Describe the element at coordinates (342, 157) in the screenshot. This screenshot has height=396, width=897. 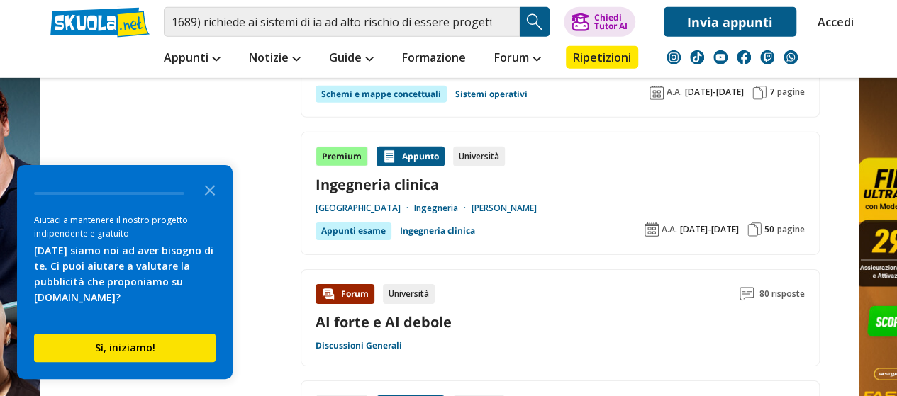
I see `div: Premium` at that location.